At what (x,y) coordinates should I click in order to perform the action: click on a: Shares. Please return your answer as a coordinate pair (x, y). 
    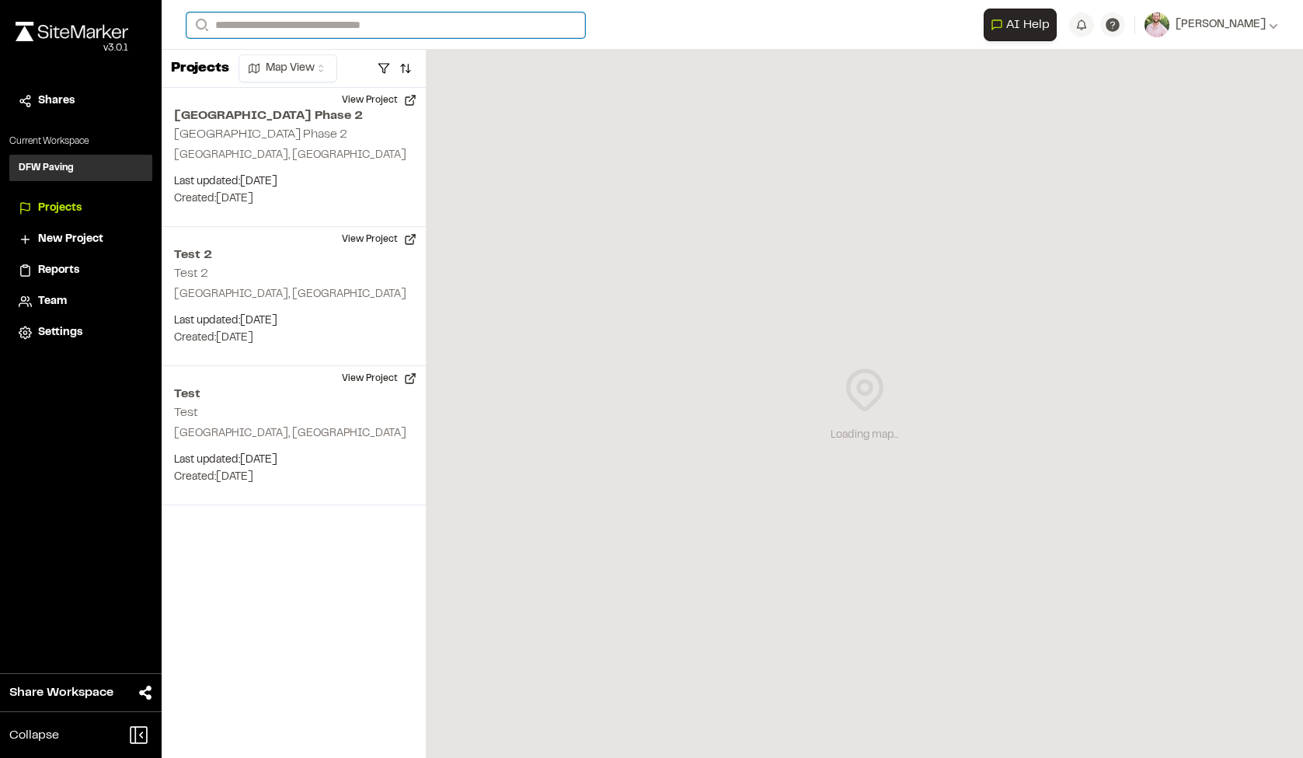
    Looking at the image, I should click on (81, 101).